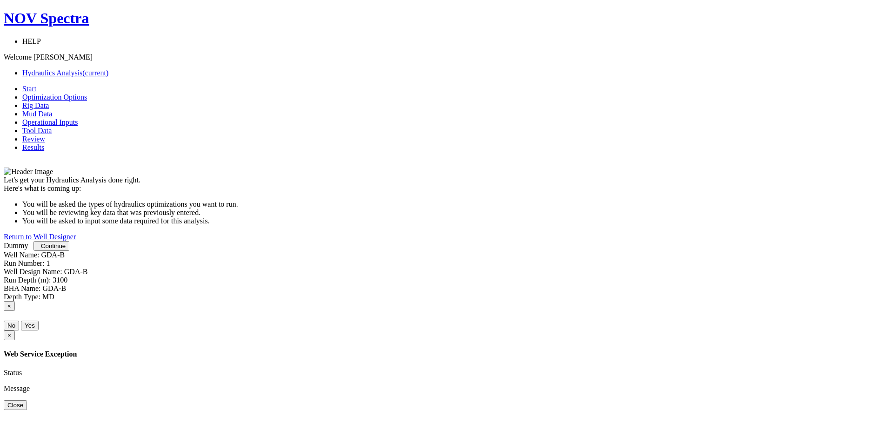  I want to click on h1: NOV Spectra, so click(443, 18).